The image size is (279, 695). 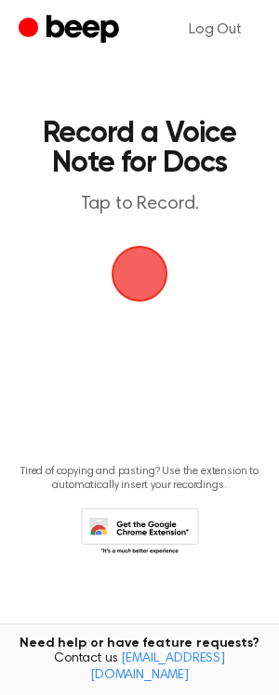 I want to click on h1: Record a Voice Note for Docs, so click(x=139, y=149).